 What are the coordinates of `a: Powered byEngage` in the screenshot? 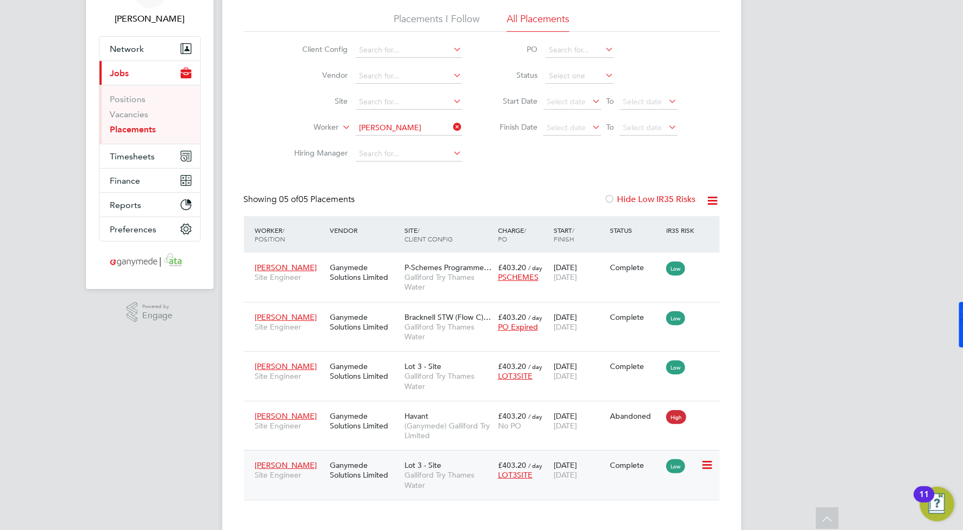 It's located at (149, 312).